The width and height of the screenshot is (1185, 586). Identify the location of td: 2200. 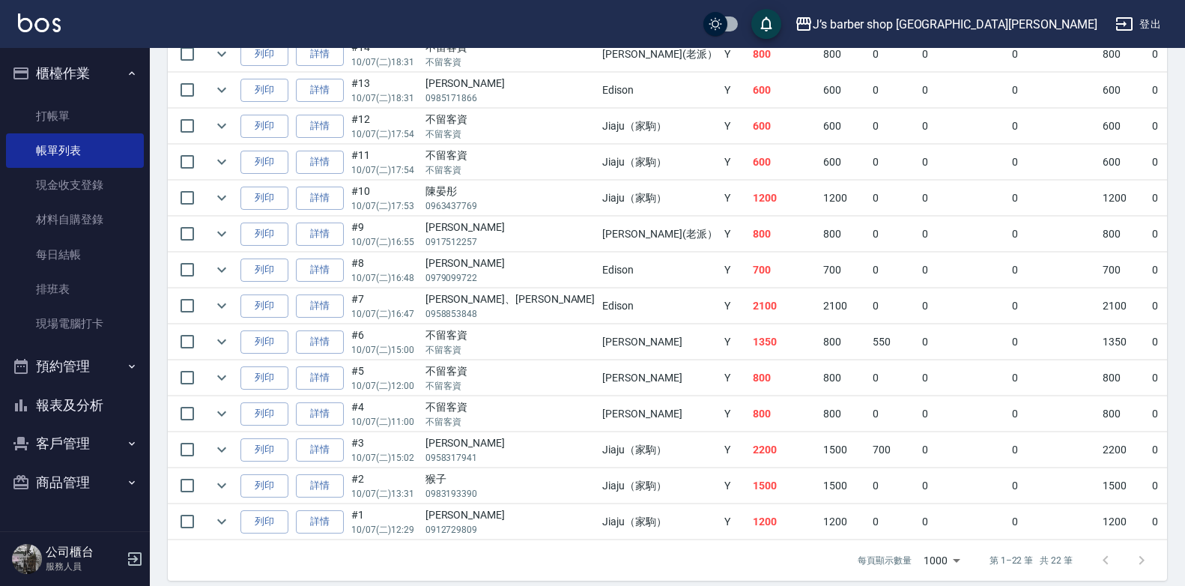
(1123, 449).